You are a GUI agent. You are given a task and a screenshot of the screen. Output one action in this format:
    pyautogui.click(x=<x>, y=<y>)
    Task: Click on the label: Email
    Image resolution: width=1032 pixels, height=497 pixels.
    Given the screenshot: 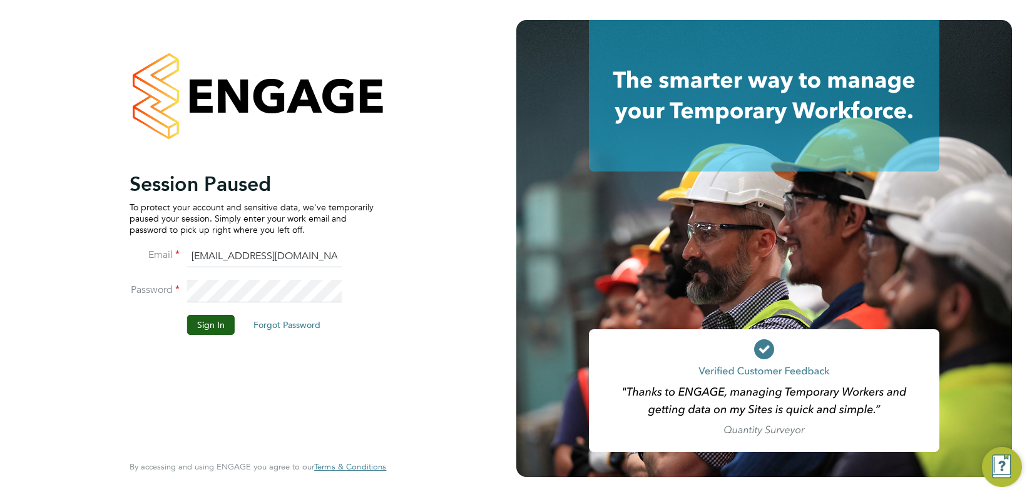 What is the action you would take?
    pyautogui.click(x=155, y=255)
    